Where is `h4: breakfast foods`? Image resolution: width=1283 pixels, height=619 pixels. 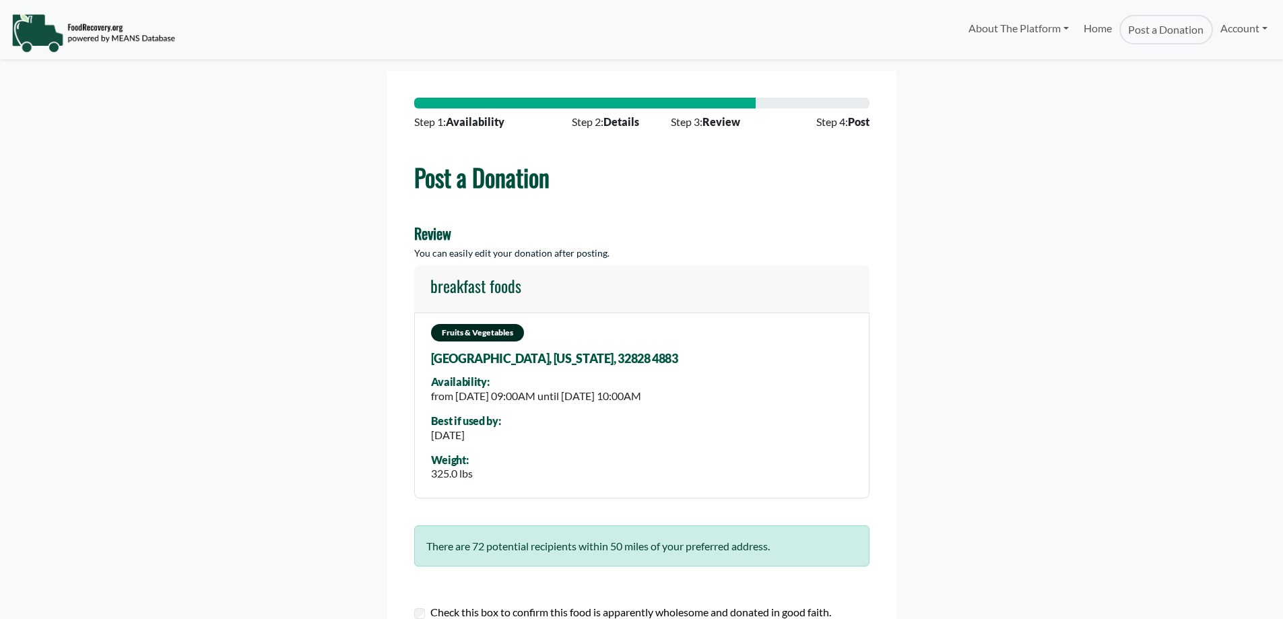
h4: breakfast foods is located at coordinates (475, 285).